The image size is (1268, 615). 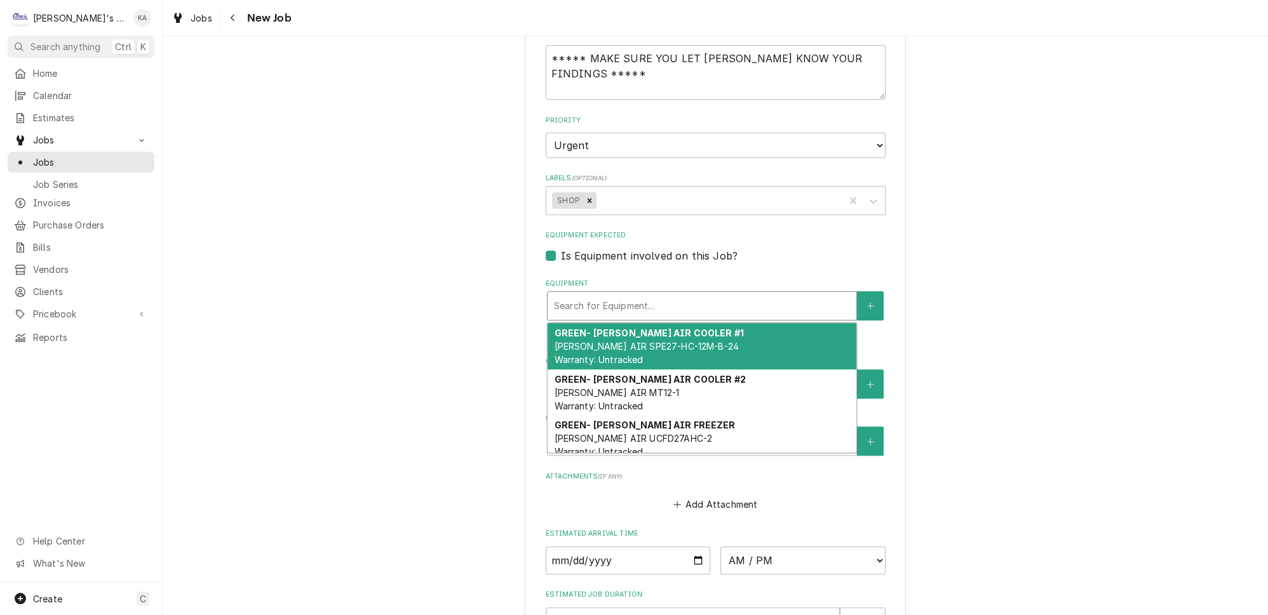 I want to click on div: SHOP, so click(x=567, y=201).